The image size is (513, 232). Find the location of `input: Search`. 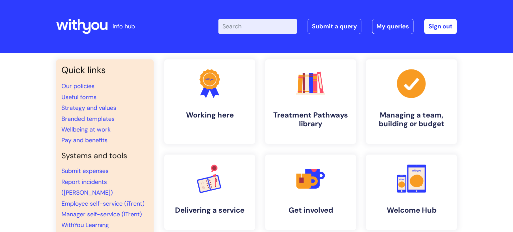

input: Search is located at coordinates (258, 26).